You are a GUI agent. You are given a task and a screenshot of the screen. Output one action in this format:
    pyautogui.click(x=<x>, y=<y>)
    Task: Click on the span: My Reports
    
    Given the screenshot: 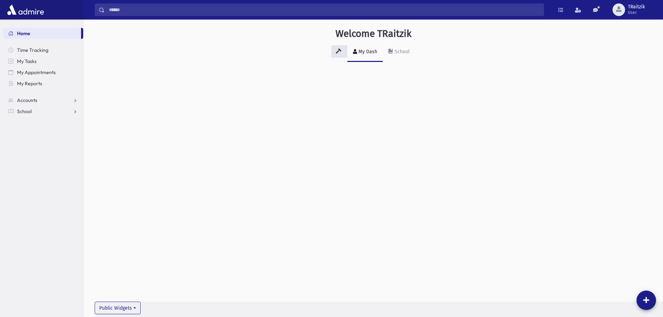 What is the action you would take?
    pyautogui.click(x=30, y=84)
    